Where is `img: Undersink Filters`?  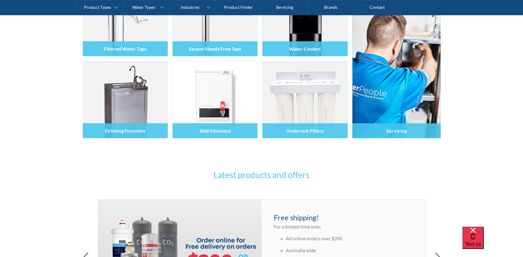
img: Undersink Filters is located at coordinates (305, 99).